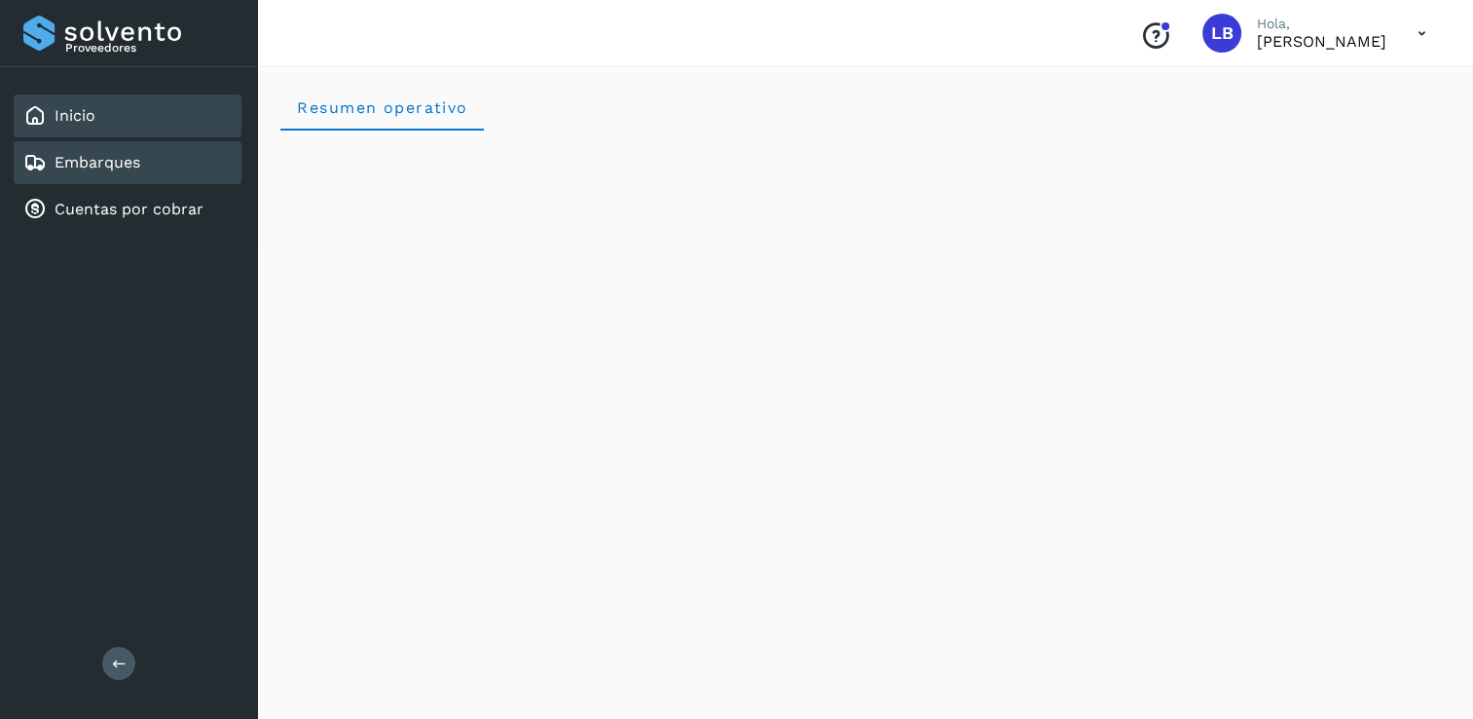 The image size is (1473, 719). I want to click on p: Leticia Bolaños Serrano, so click(1321, 41).